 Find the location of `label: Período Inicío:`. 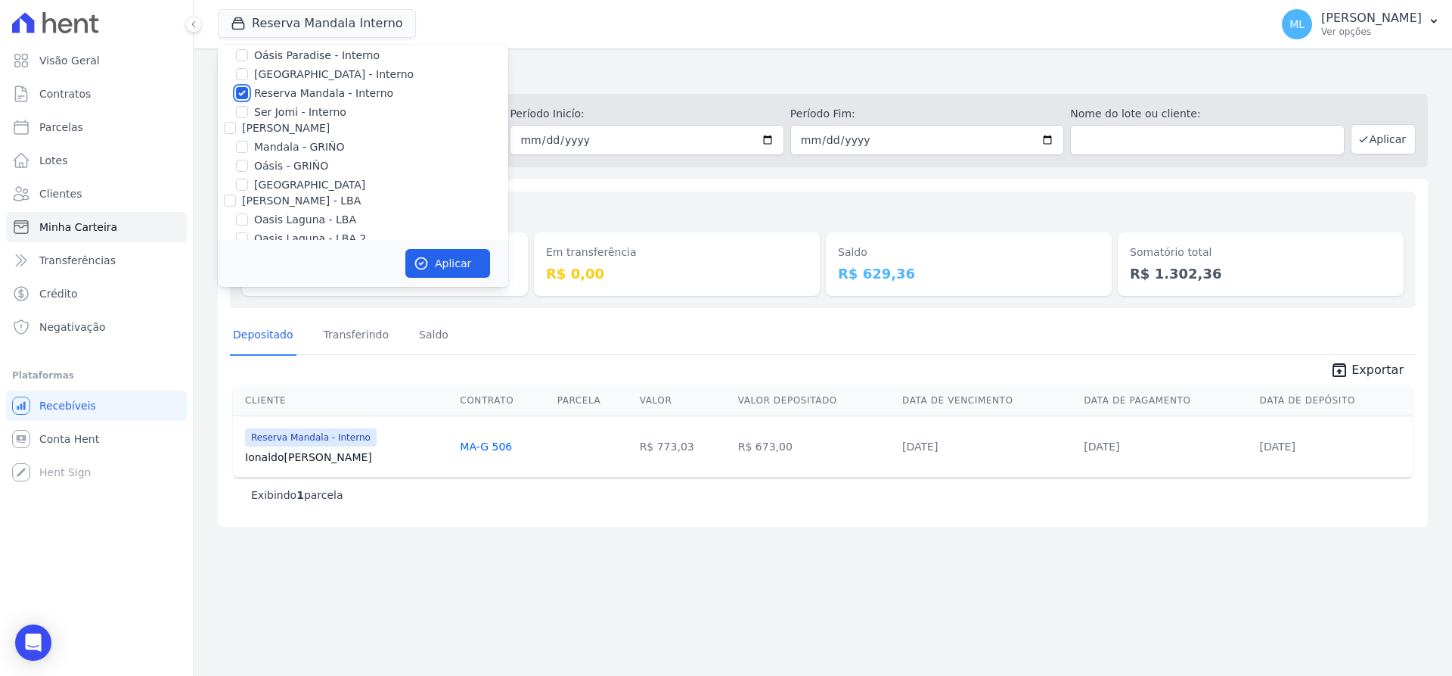

label: Período Inicío: is located at coordinates (647, 113).